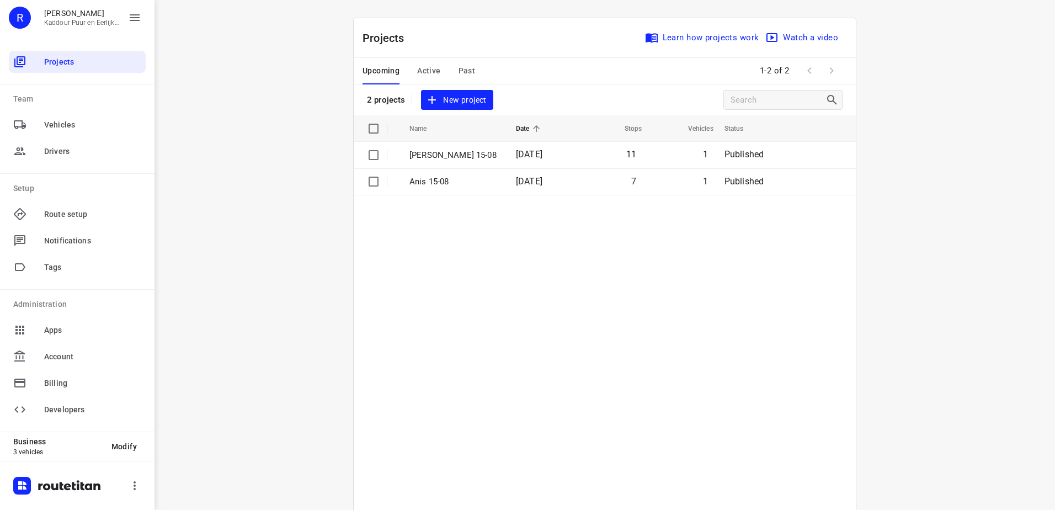 This screenshot has height=510, width=1055. Describe the element at coordinates (386, 100) in the screenshot. I see `p: 2 projects` at that location.